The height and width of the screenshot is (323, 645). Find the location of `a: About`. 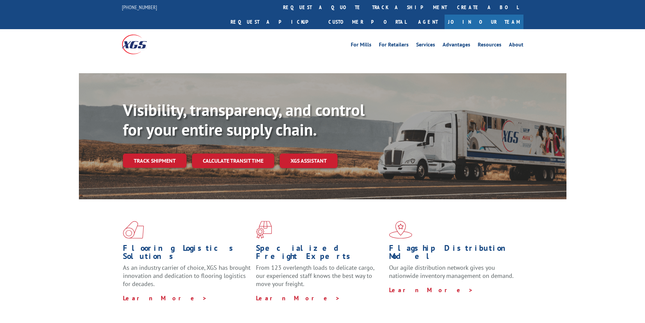

a: About is located at coordinates (516, 46).